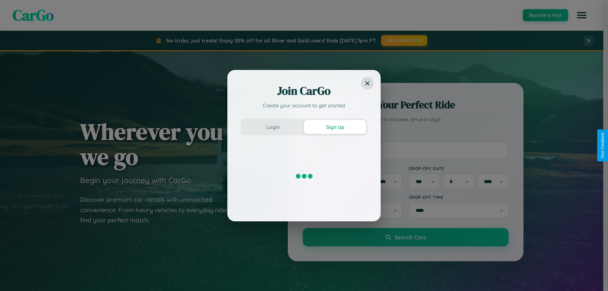  I want to click on button: Sign Up, so click(335, 127).